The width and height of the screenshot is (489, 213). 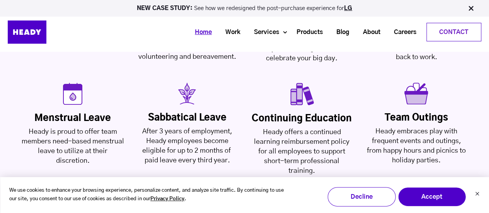 What do you see at coordinates (368, 32) in the screenshot?
I see `a: About` at bounding box center [368, 32].